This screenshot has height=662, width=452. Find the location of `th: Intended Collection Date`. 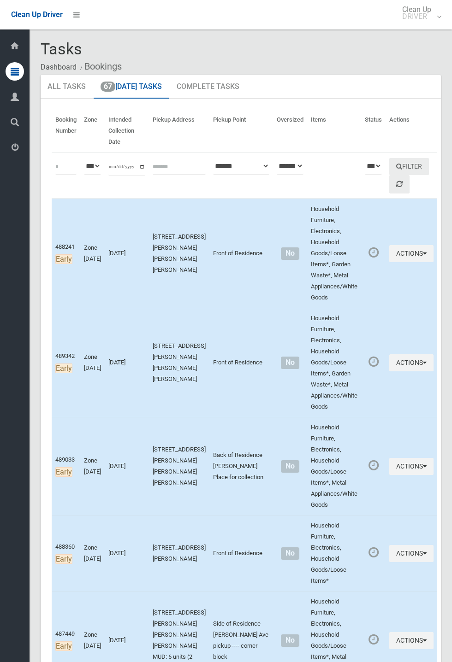

th: Intended Collection Date is located at coordinates (127, 131).